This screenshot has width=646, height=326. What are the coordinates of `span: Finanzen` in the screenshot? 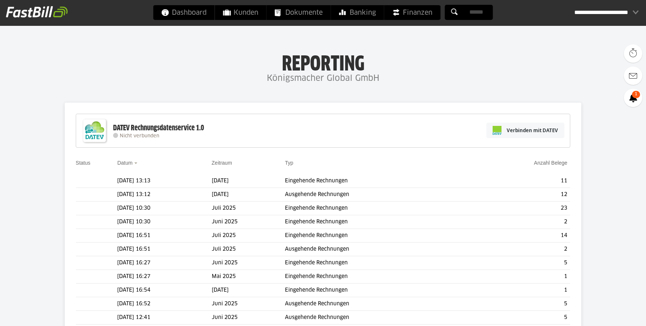 It's located at (412, 13).